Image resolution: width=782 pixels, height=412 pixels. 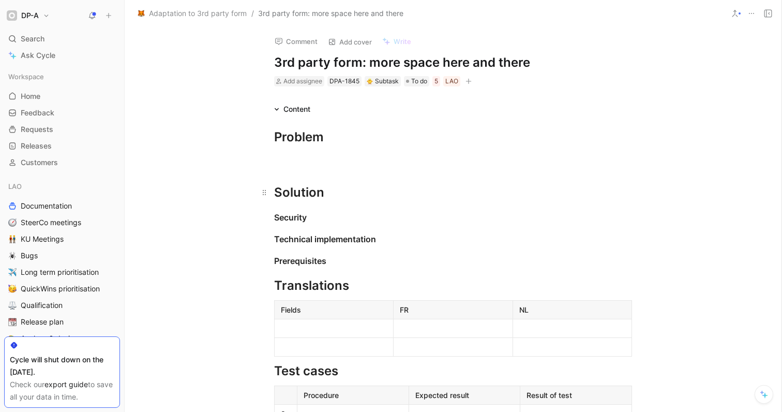 I want to click on div: Subtask, so click(x=383, y=81).